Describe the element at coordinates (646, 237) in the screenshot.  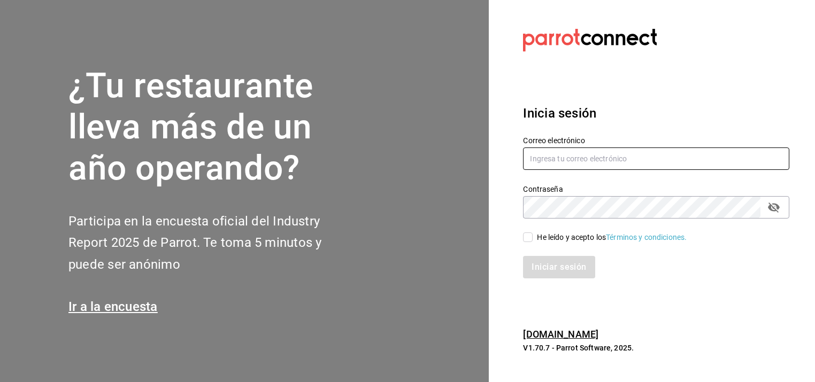
I see `a: Términos y condiciones.` at that location.